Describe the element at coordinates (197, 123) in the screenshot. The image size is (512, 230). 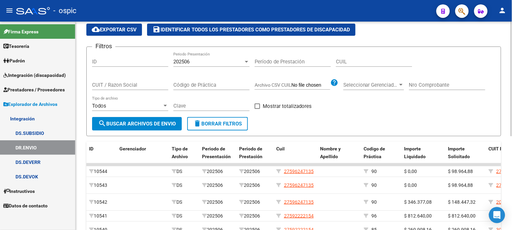
I see `mat-icon: delete` at that location.